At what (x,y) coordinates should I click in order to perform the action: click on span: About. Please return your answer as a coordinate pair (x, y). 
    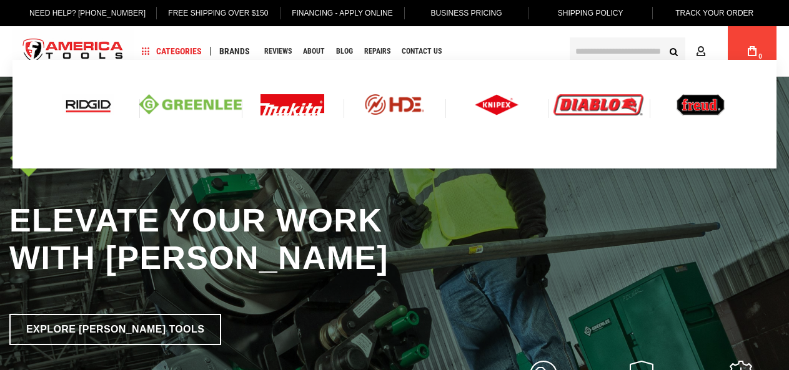
    Looking at the image, I should click on (313, 51).